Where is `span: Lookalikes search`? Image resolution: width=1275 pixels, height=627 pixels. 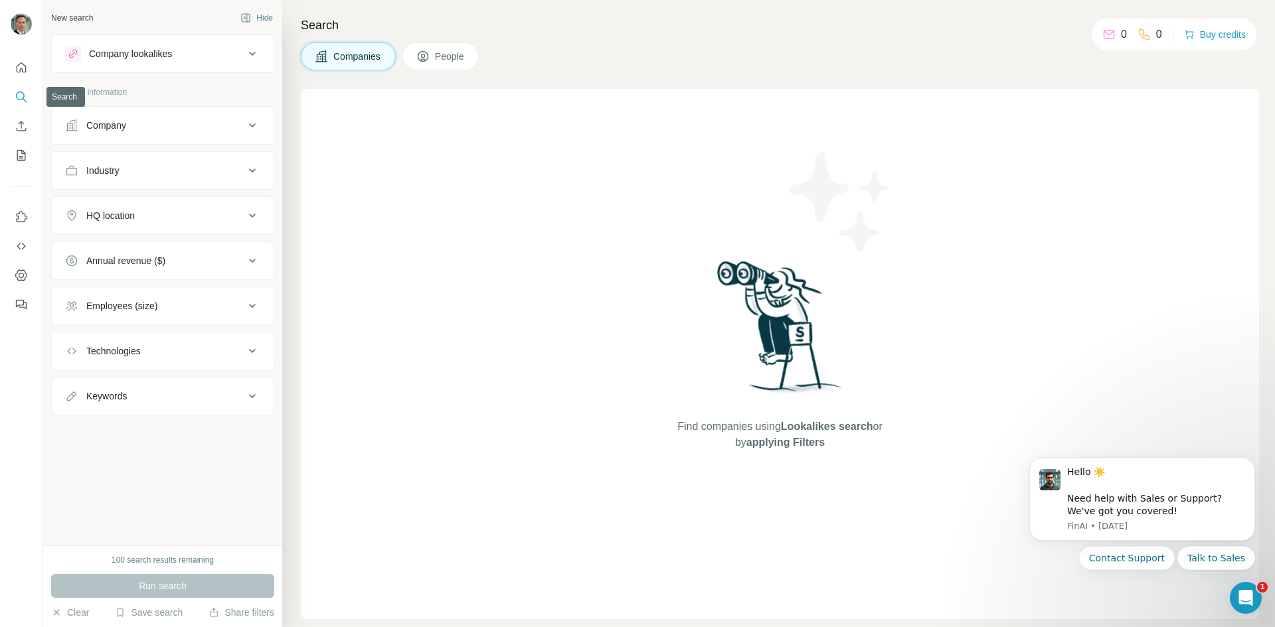 span: Lookalikes search is located at coordinates (827, 426).